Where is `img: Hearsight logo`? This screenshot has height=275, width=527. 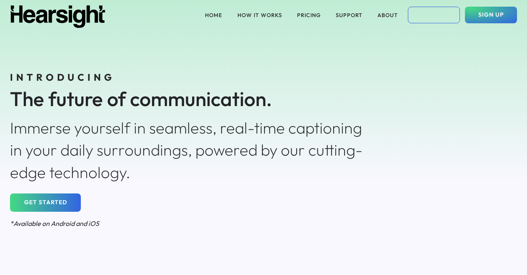 img: Hearsight logo is located at coordinates (58, 17).